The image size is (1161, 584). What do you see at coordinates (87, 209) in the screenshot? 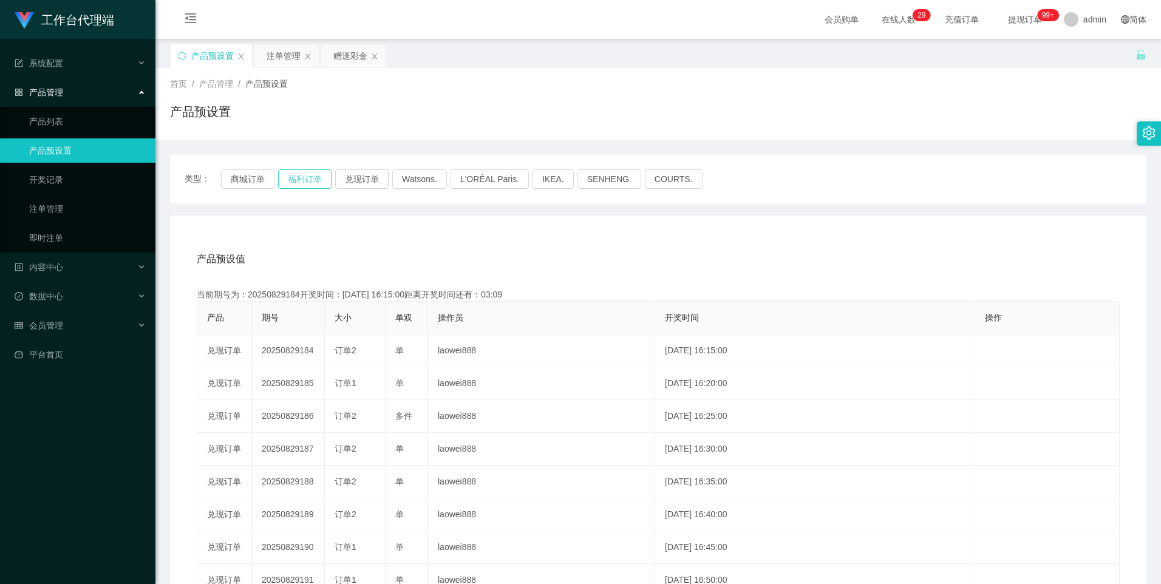
I see `a: 注单管理` at bounding box center [87, 209].